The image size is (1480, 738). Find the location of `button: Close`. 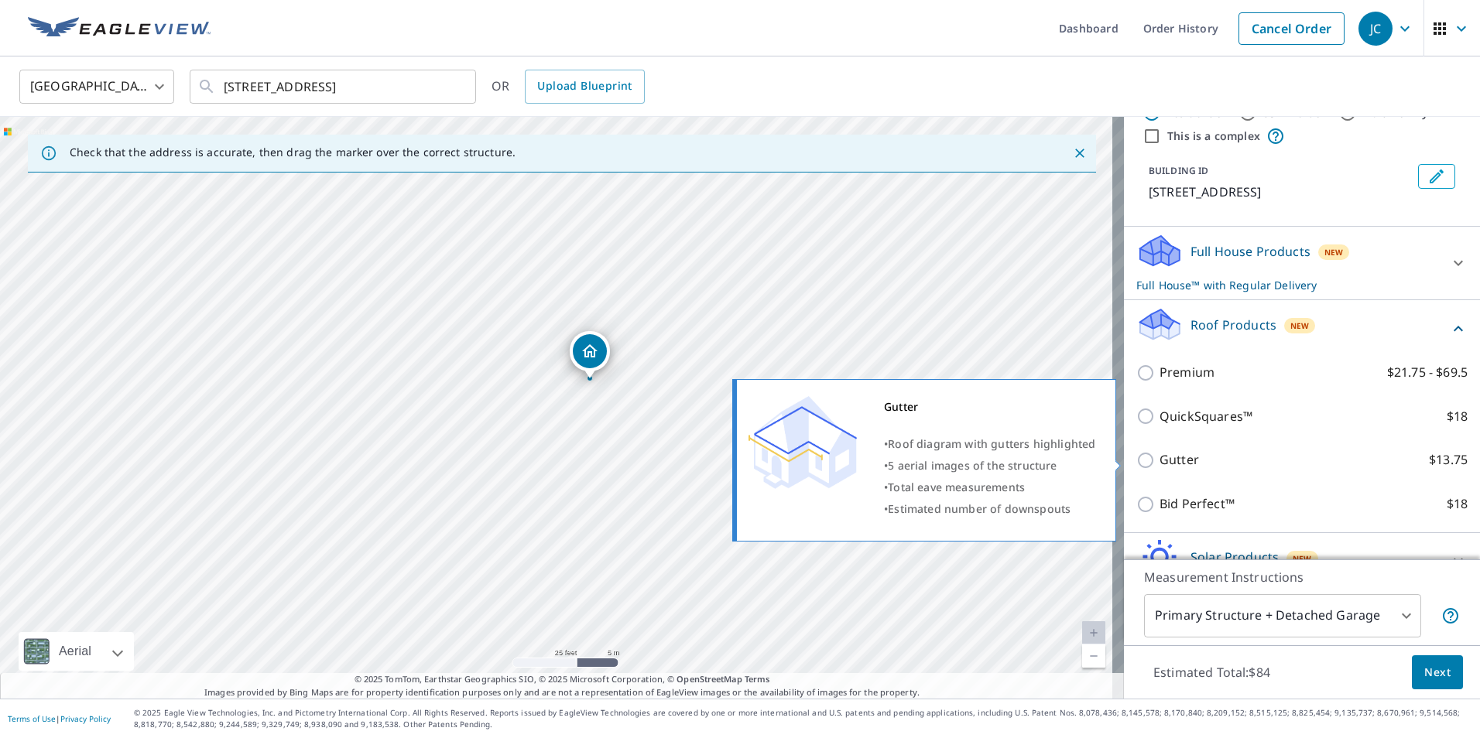

button: Close is located at coordinates (1079, 153).